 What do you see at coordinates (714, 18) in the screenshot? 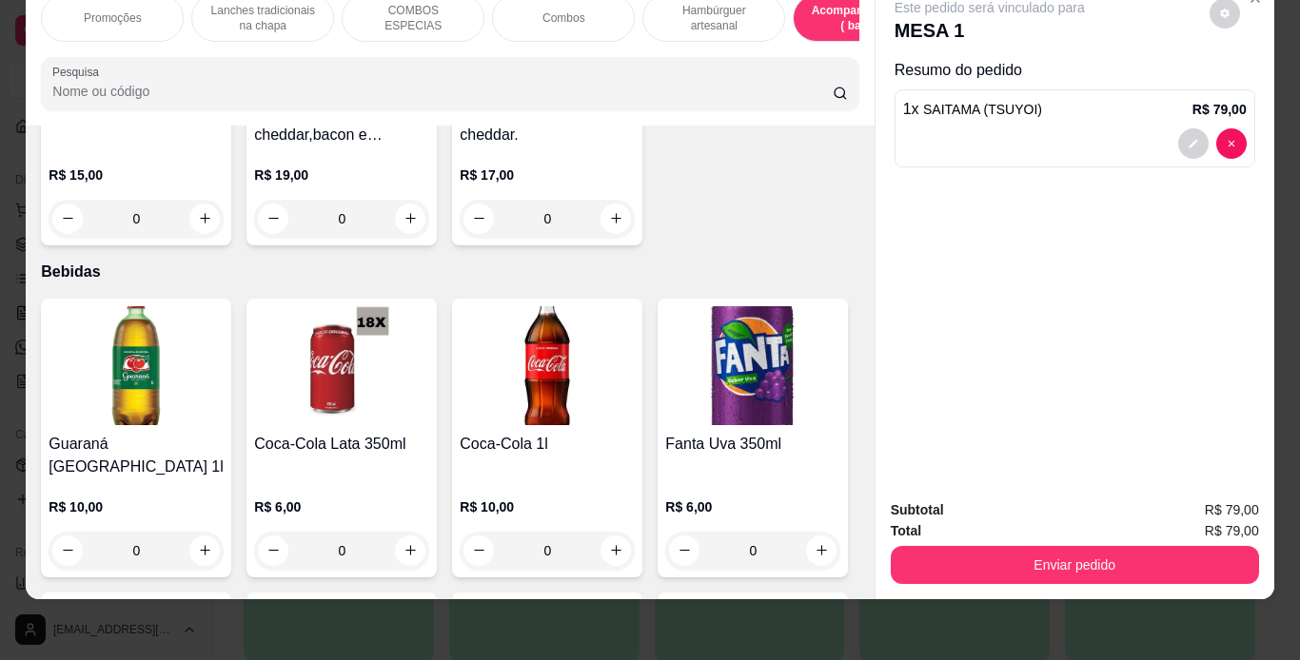
I see `p: Hambúrguer artesanal` at bounding box center [714, 18].